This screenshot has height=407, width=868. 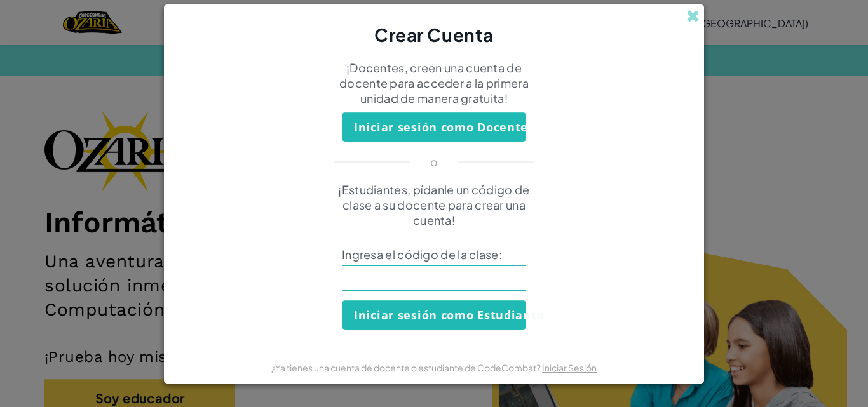 I want to click on span: Crear Cuenta, so click(x=434, y=34).